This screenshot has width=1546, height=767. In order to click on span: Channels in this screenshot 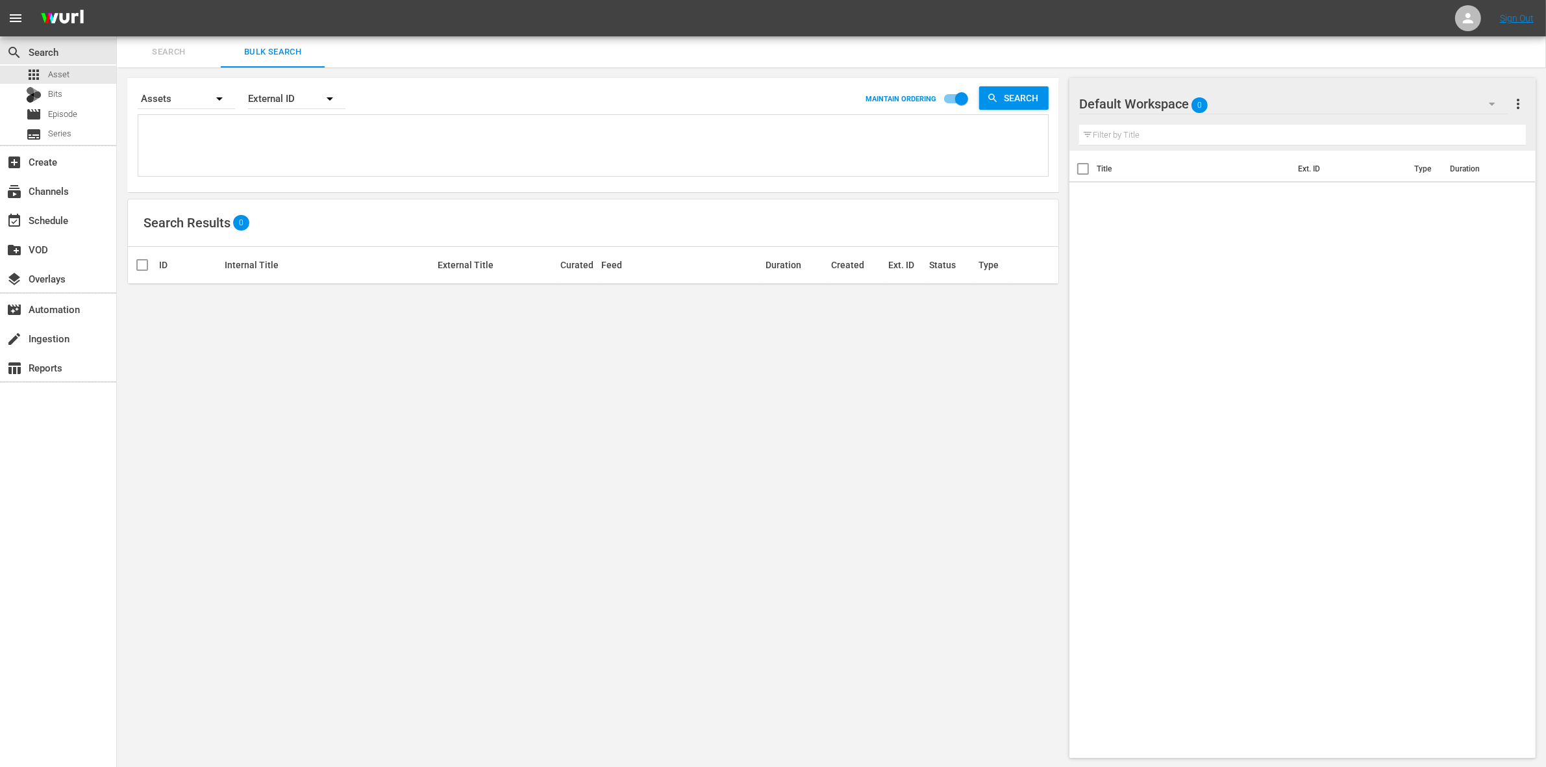, I will do `click(14, 192)`.